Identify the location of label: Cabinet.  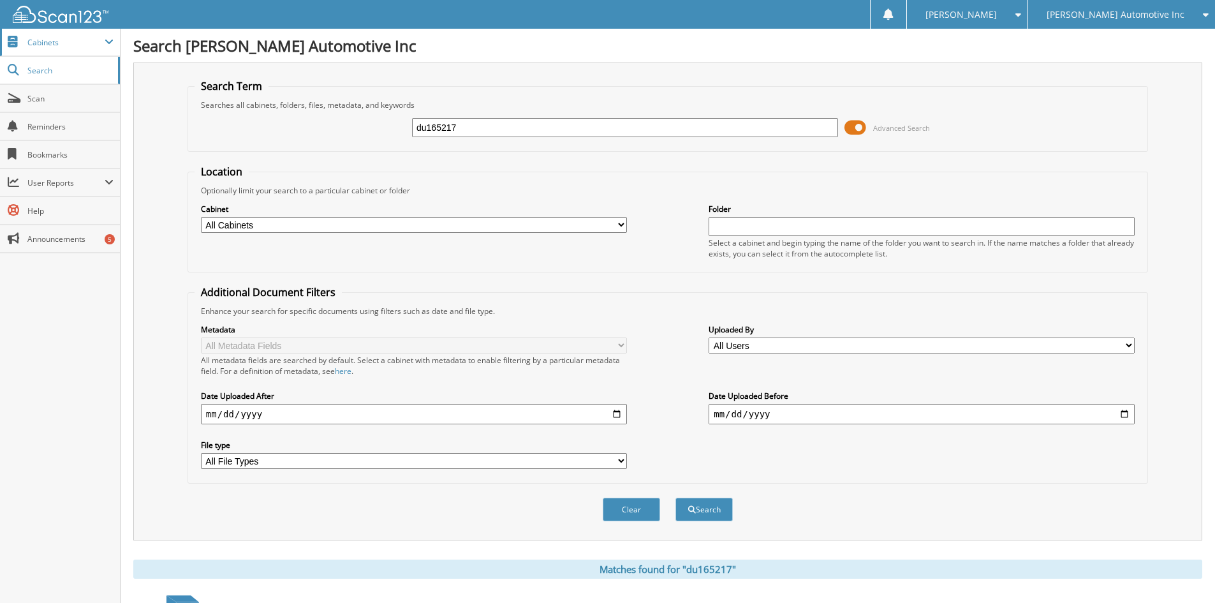
(414, 208).